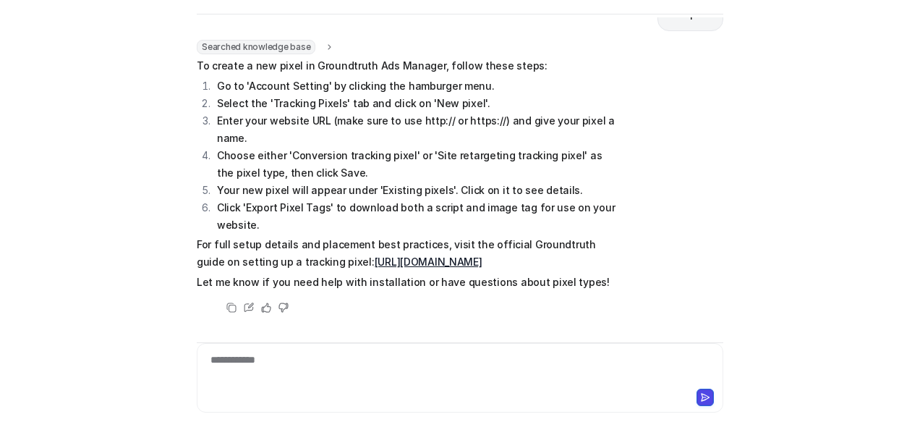  Describe the element at coordinates (416, 216) in the screenshot. I see `li: Click 'Export Pixel Tags' to download both a script and image tag for use on your website.` at that location.